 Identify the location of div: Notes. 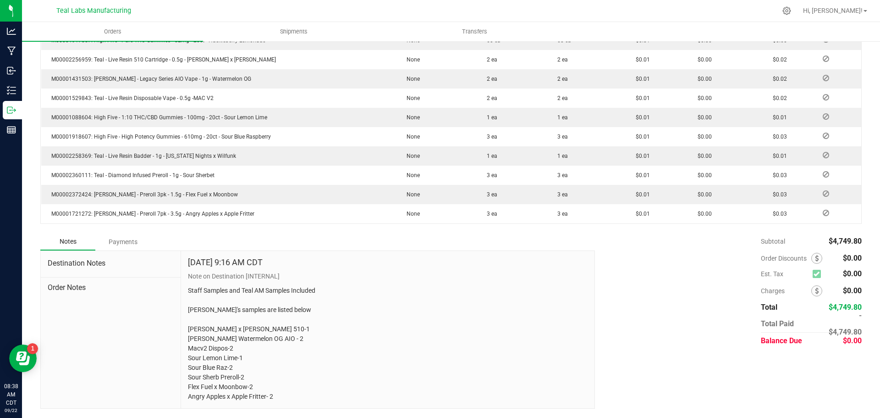
(68, 242).